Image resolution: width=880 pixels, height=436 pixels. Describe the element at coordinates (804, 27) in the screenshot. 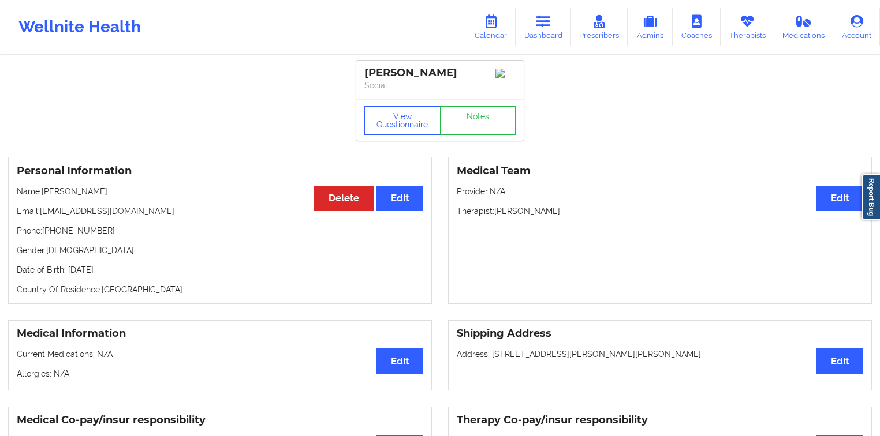

I see `a: Medications` at that location.